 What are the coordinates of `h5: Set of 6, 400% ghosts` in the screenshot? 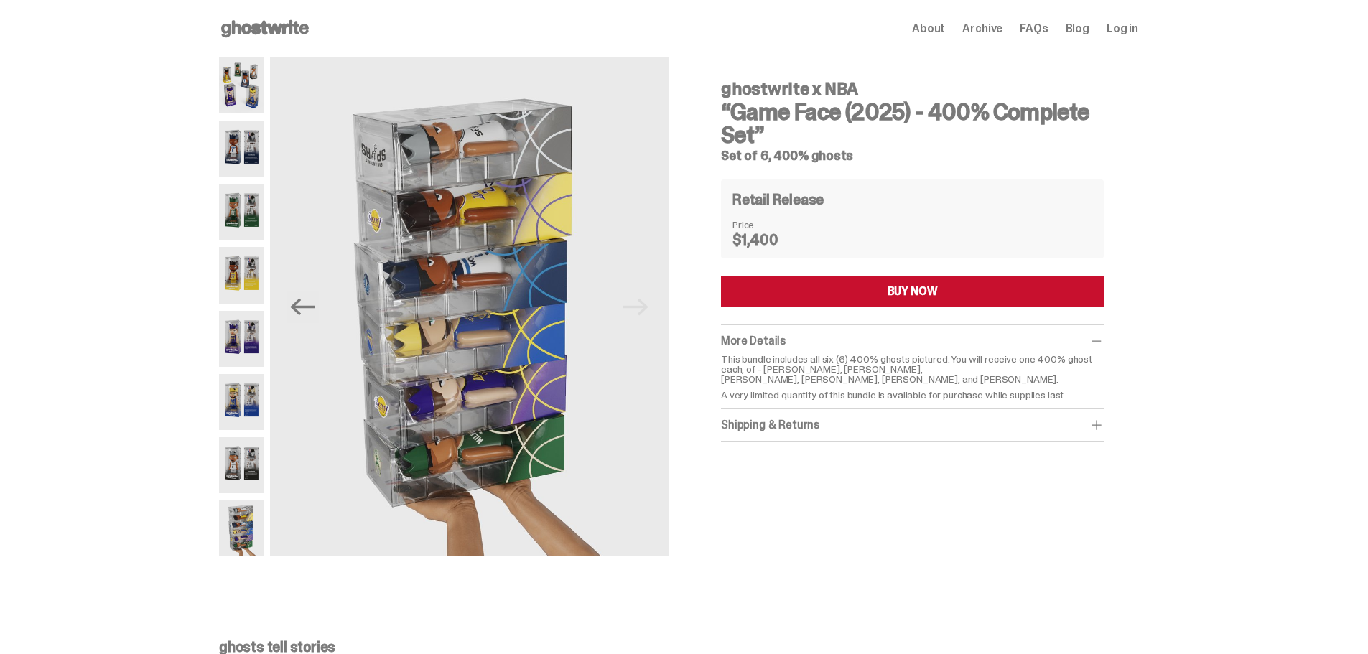 It's located at (912, 156).